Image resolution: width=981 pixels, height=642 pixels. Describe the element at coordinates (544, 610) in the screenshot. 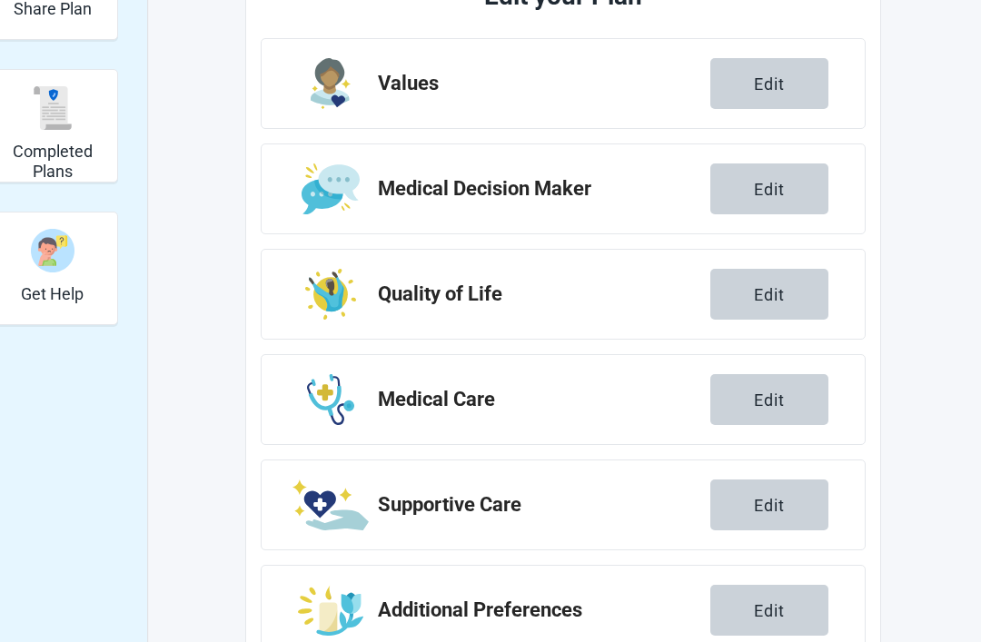

I see `h2: Additional Preferences` at that location.